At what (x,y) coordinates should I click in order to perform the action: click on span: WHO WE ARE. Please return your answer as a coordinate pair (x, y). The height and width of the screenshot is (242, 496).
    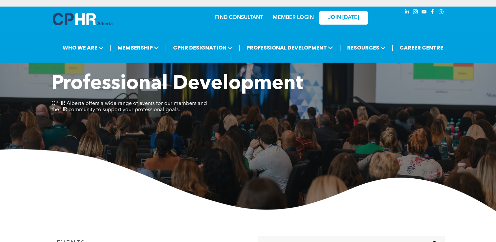
    Looking at the image, I should click on (83, 48).